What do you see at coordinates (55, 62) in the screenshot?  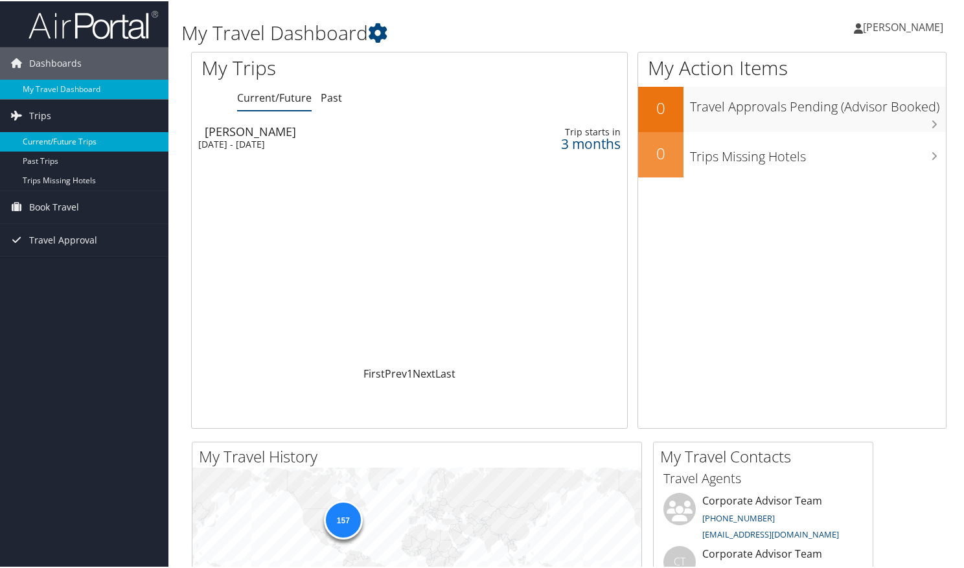 I see `span: Dashboards` at bounding box center [55, 62].